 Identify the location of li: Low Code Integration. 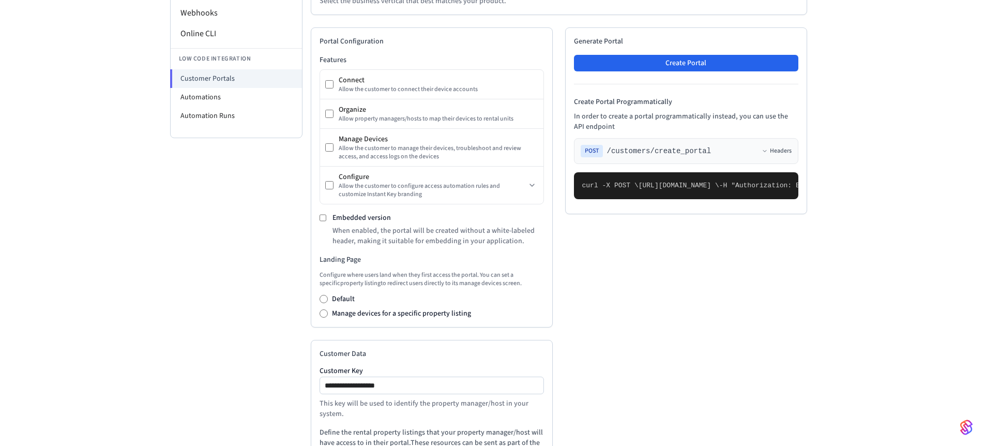
(236, 58).